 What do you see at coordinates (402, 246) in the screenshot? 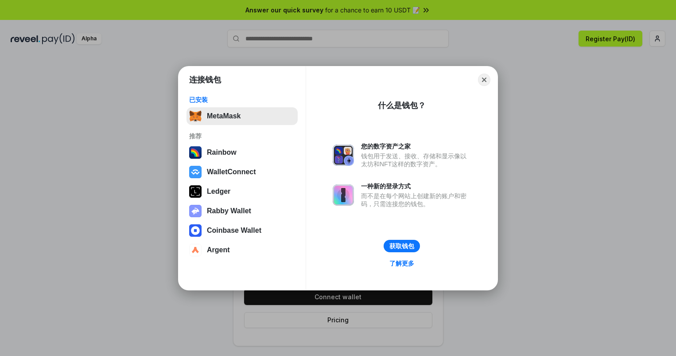
I see `div: 获取钱包` at bounding box center [402, 246].